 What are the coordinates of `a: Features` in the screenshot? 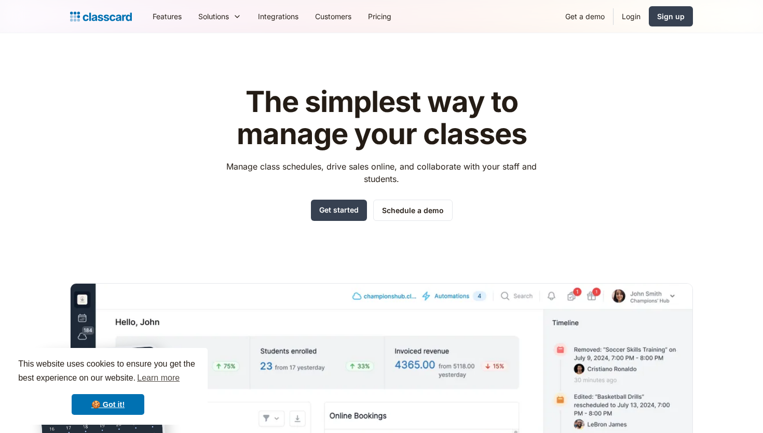 It's located at (167, 16).